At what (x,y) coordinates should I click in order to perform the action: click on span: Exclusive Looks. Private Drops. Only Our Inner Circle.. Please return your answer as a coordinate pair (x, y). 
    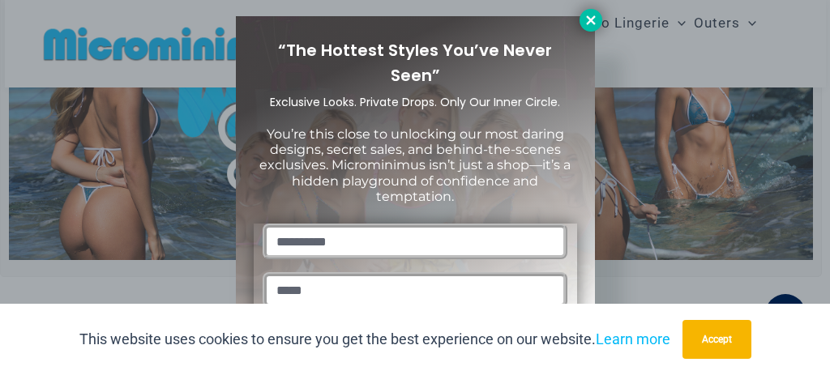
    Looking at the image, I should click on (415, 102).